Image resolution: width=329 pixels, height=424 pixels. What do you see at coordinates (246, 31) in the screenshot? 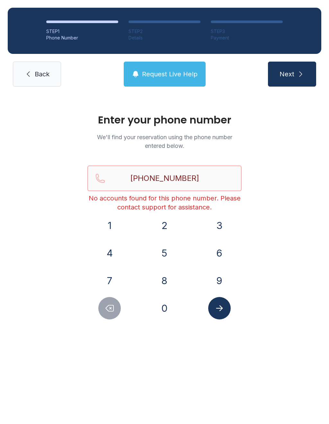
I see `div: STEP 3` at bounding box center [246, 31].